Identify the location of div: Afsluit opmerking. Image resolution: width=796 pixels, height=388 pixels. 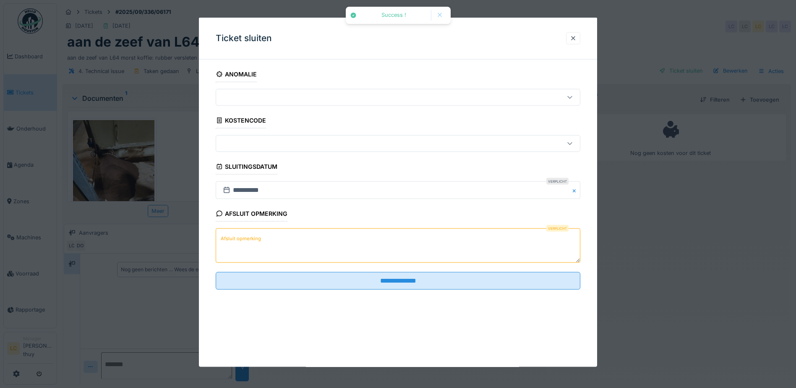
(251, 214).